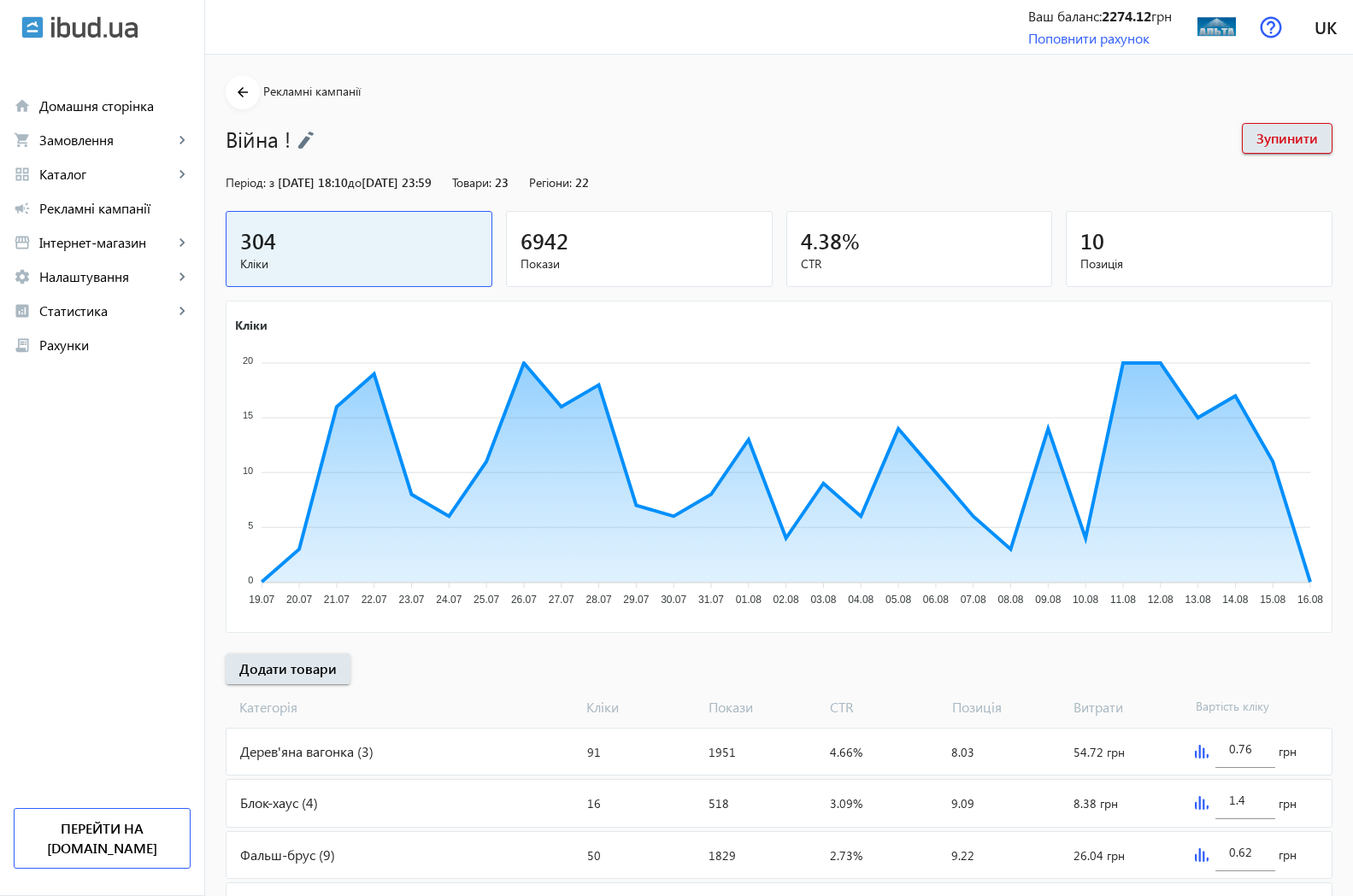  I want to click on tspan: 15.08, so click(1272, 600).